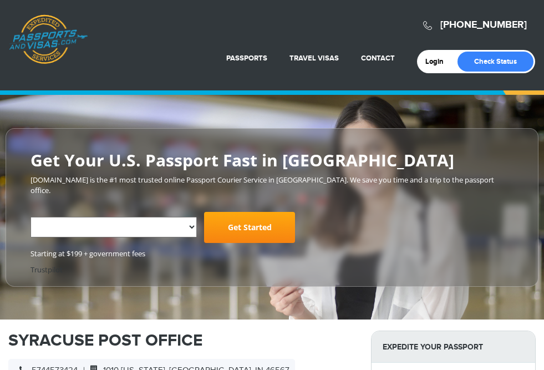 The width and height of the screenshot is (544, 370). What do you see at coordinates (181, 340) in the screenshot?
I see `h1: SYRACUSE POST OFFICE` at bounding box center [181, 340].